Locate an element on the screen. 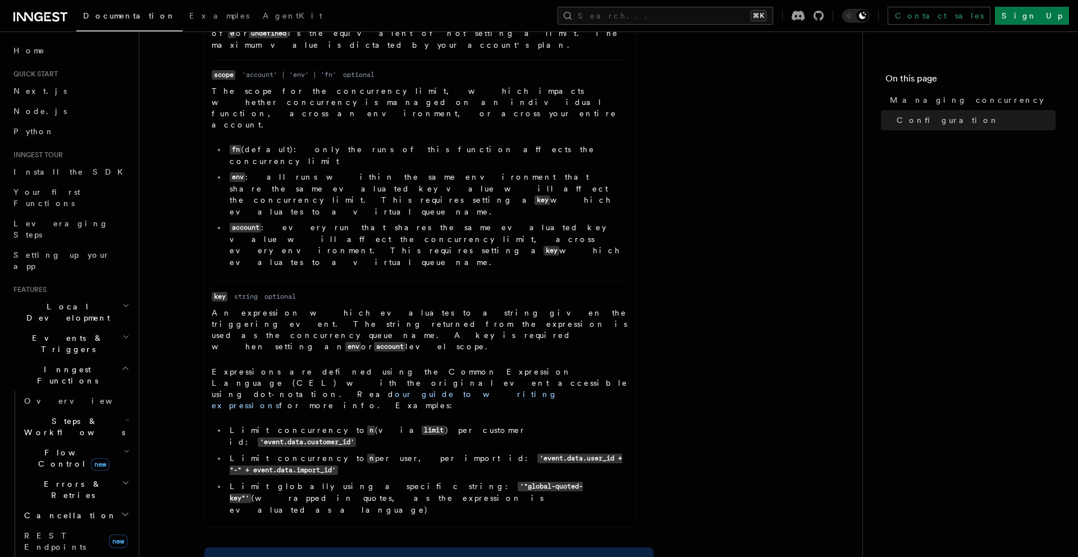 This screenshot has width=1078, height=557. code: undefined is located at coordinates (268, 33).